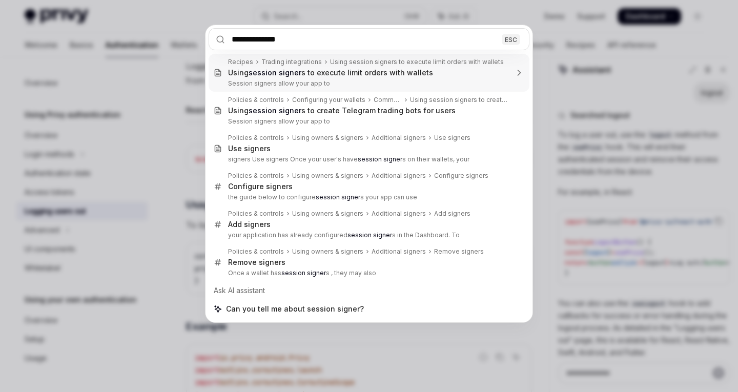 This screenshot has height=392, width=738. What do you see at coordinates (511, 39) in the screenshot?
I see `div: ESC` at bounding box center [511, 39].